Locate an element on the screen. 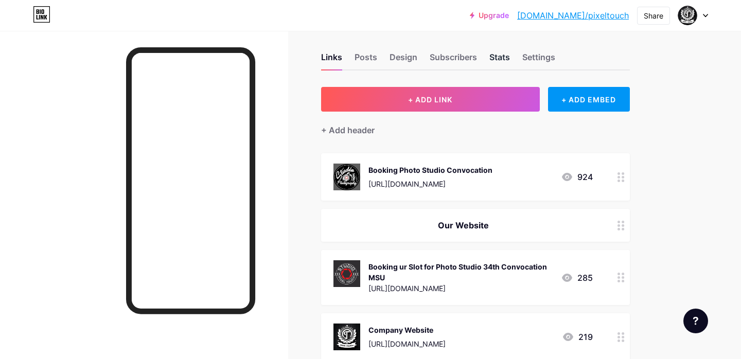 This screenshot has height=359, width=741. div: Company Website is located at coordinates (407, 330).